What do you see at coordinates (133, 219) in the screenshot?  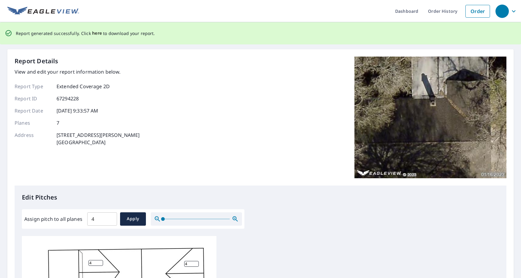 I see `span: Apply` at bounding box center [133, 219].